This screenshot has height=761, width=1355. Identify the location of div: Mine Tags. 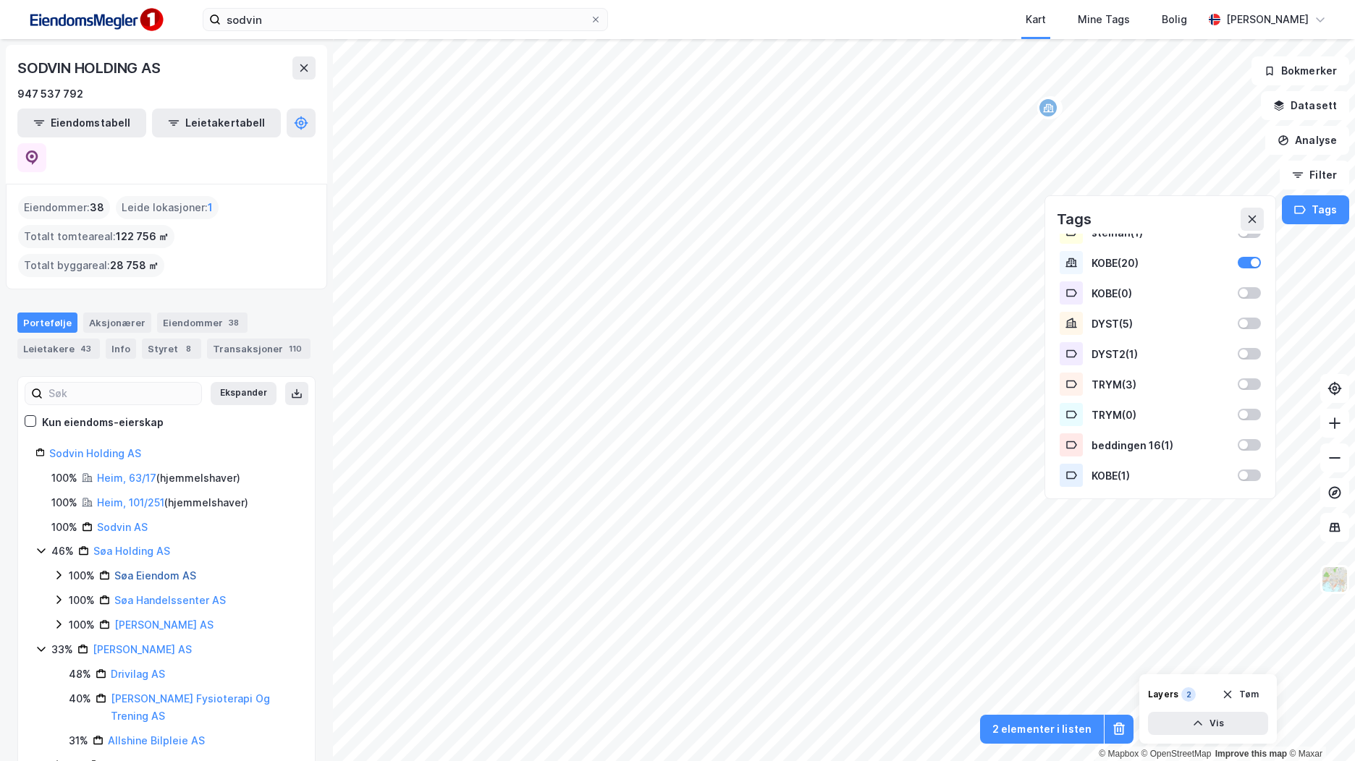
(1104, 20).